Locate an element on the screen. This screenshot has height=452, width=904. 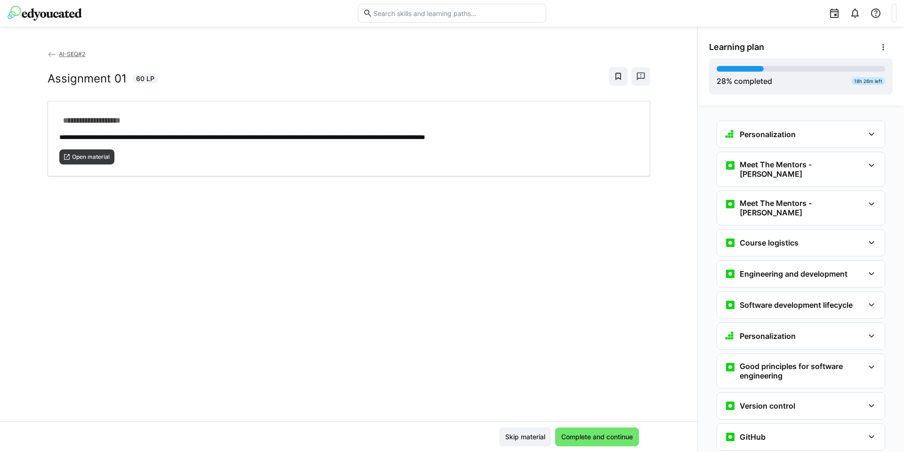
span: Open material is located at coordinates (91, 157).